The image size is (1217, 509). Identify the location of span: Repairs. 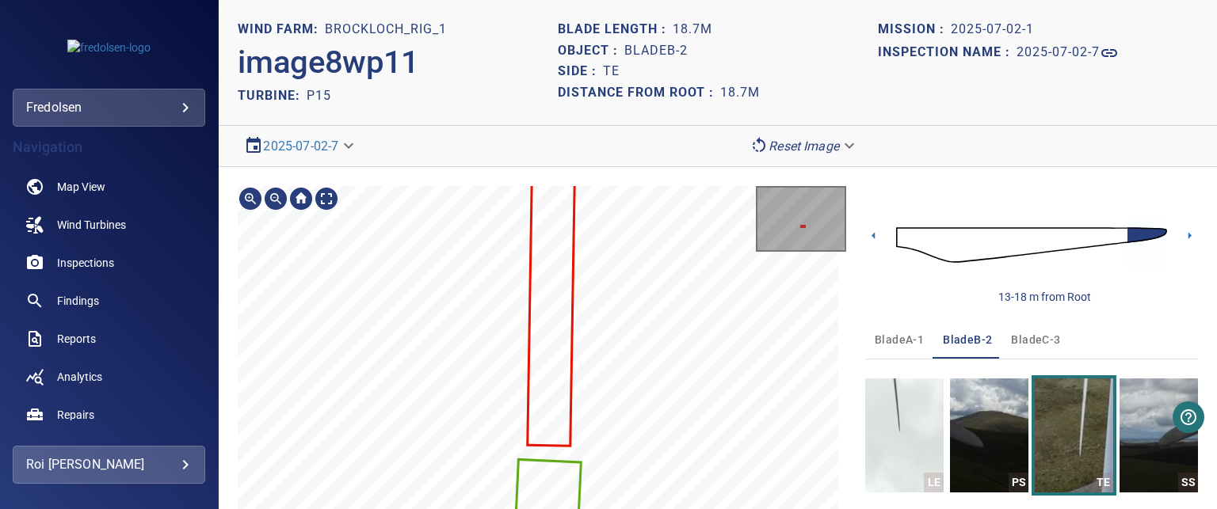
(75, 415).